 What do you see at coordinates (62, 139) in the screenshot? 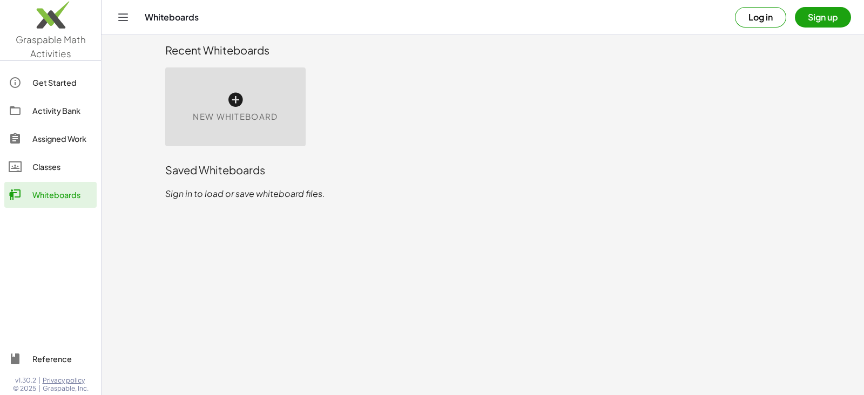
I see `div: Assigned Work` at bounding box center [62, 139].